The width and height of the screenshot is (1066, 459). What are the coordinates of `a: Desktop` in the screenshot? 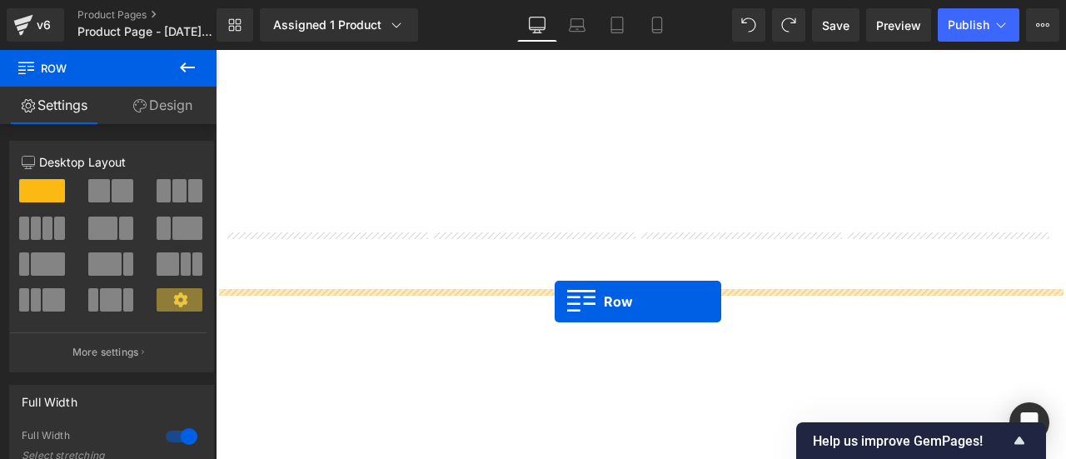 It's located at (537, 25).